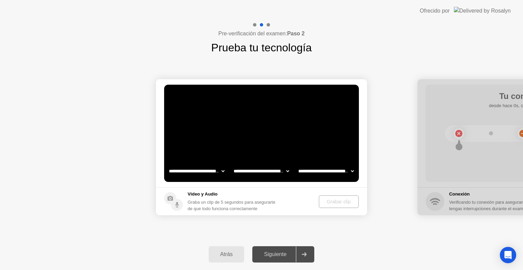 The width and height of the screenshot is (523, 270). What do you see at coordinates (261, 171) in the screenshot?
I see `select: Available speakers` at bounding box center [261, 171].